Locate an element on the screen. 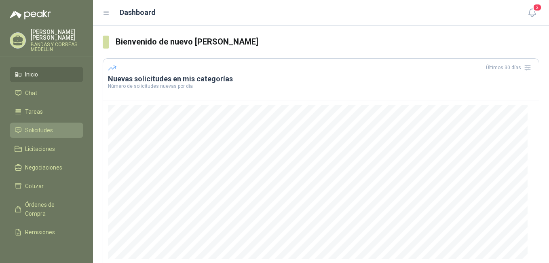 The height and width of the screenshot is (263, 549). span: 2 is located at coordinates (537, 7).